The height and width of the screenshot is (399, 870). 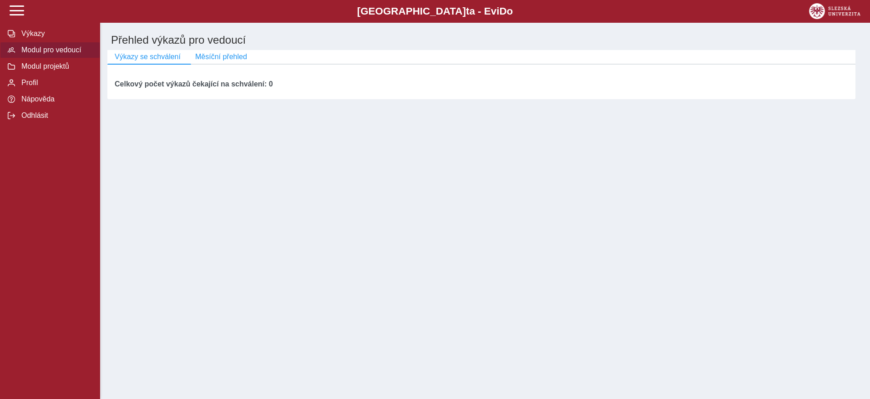 What do you see at coordinates (485, 40) in the screenshot?
I see `h1: Přehled výkazů pro vedoucí` at bounding box center [485, 40].